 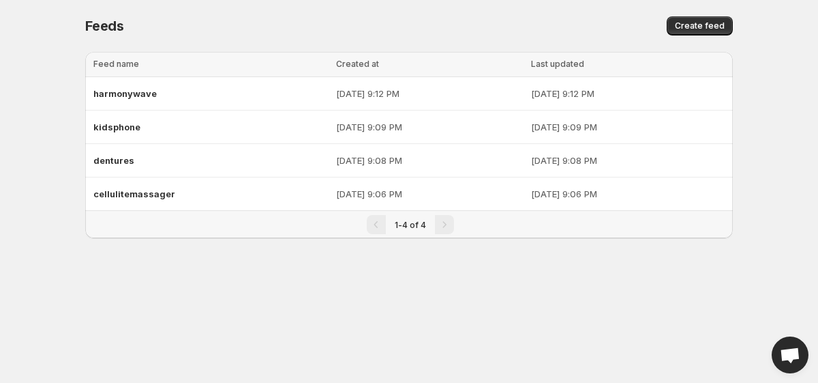 I want to click on span: Feeds, so click(x=104, y=26).